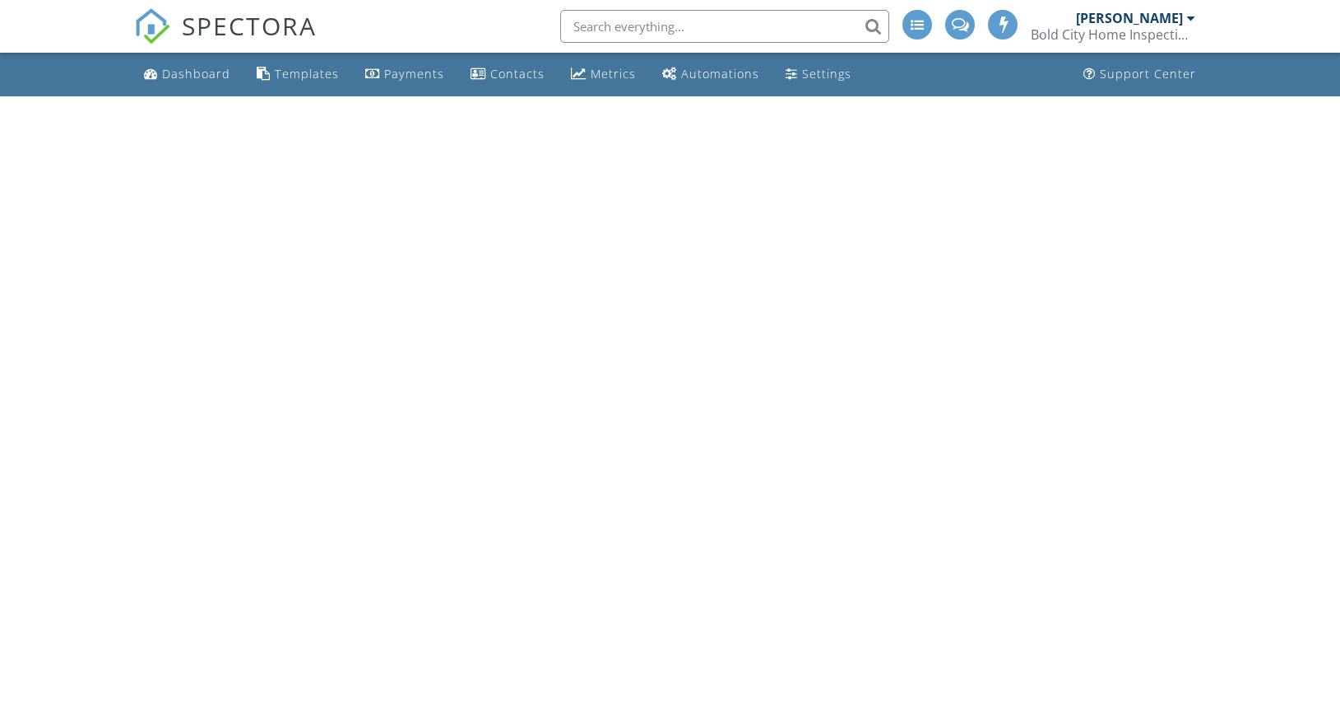 The width and height of the screenshot is (1340, 718). Describe the element at coordinates (508, 74) in the screenshot. I see `a: Contacts` at that location.